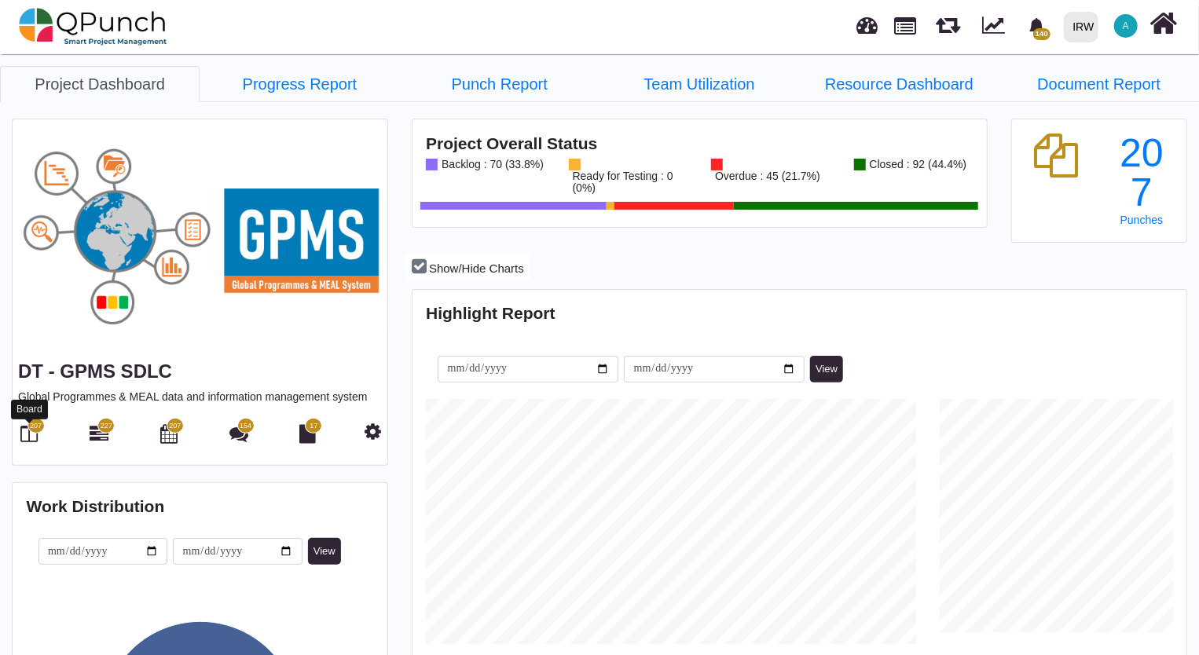 Image resolution: width=1199 pixels, height=655 pixels. What do you see at coordinates (245, 427) in the screenshot?
I see `span: 154` at bounding box center [245, 427].